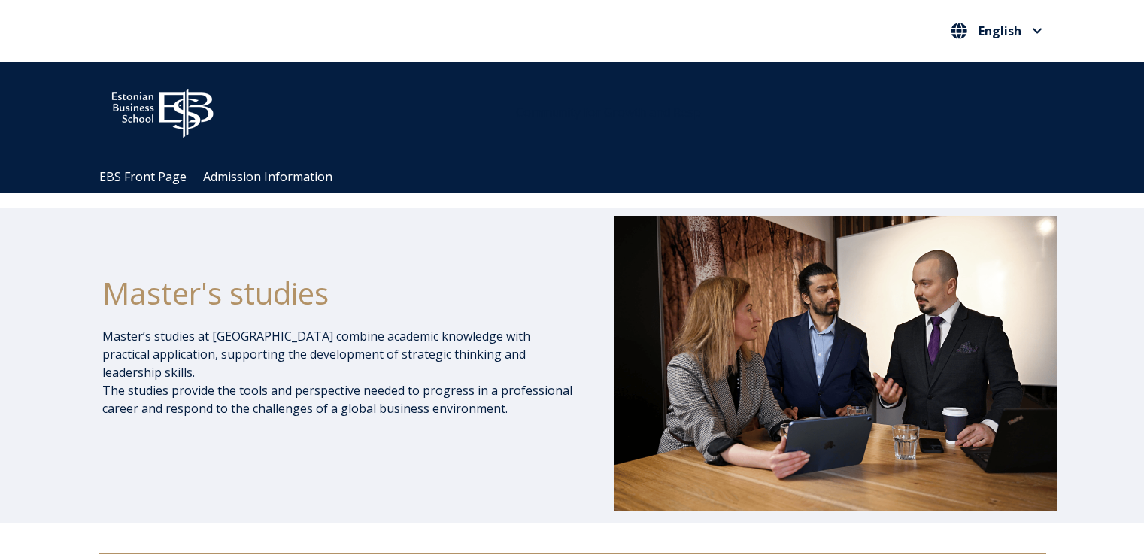  Describe the element at coordinates (162, 110) in the screenshot. I see `img: ebs_logo2016_white` at that location.